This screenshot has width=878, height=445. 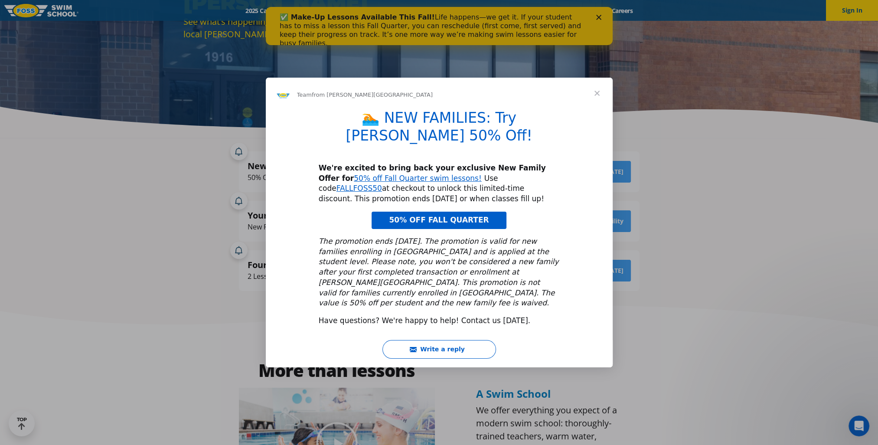 What do you see at coordinates (416, 178) in the screenshot?
I see `a: 50% off Fall Quarter swim lessons` at bounding box center [416, 178].